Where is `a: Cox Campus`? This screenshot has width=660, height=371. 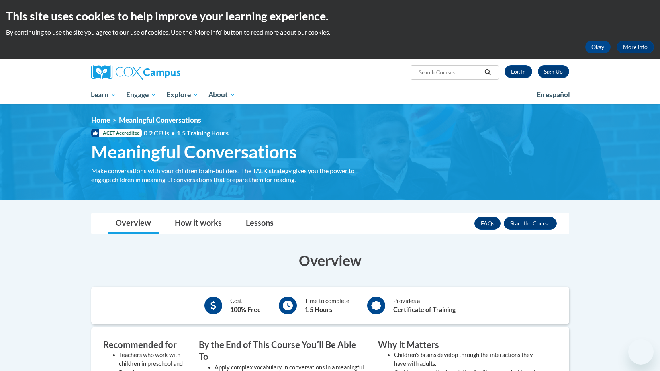 a: Cox Campus is located at coordinates (167, 72).